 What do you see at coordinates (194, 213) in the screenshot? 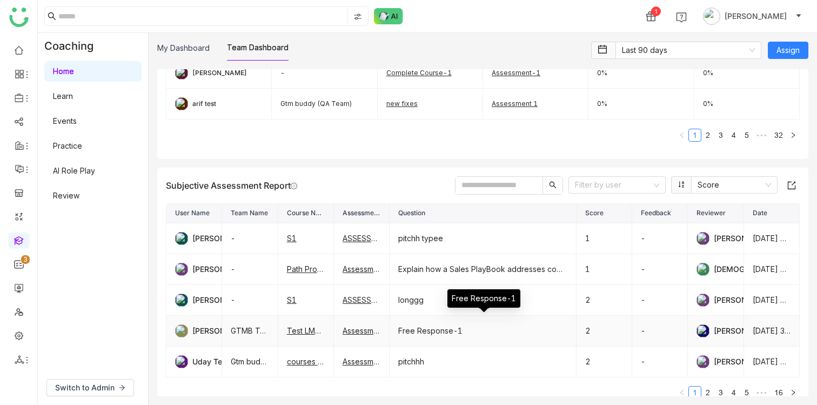
I see `th: User Name` at bounding box center [194, 213].